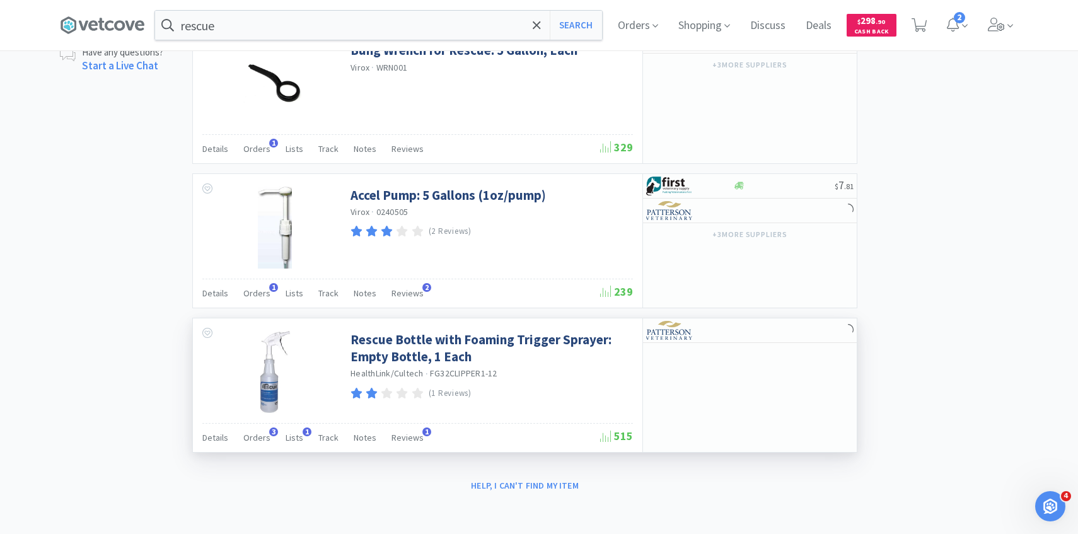  I want to click on span: 0240505, so click(392, 212).